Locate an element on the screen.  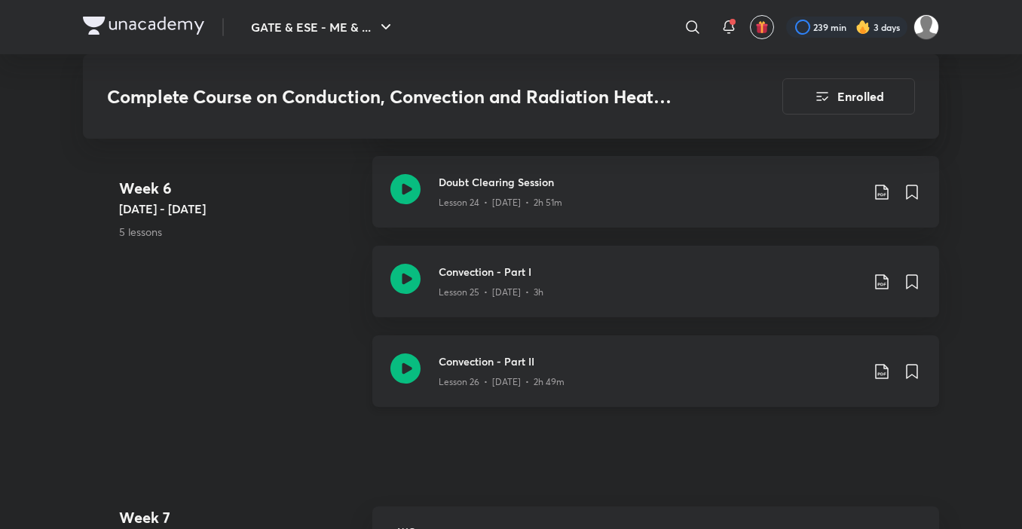
h3: Complete Course on Conduction, Convection and Radiation Heat Transfer is located at coordinates (402, 96).